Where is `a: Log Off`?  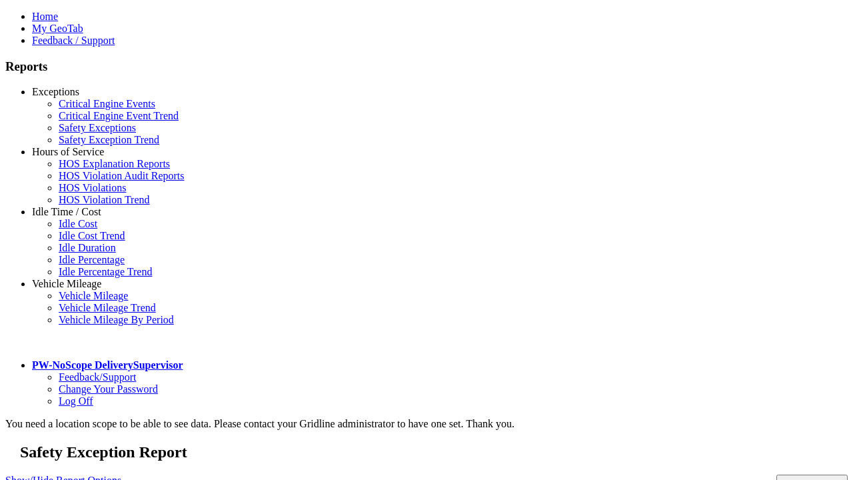
a: Log Off is located at coordinates (76, 400).